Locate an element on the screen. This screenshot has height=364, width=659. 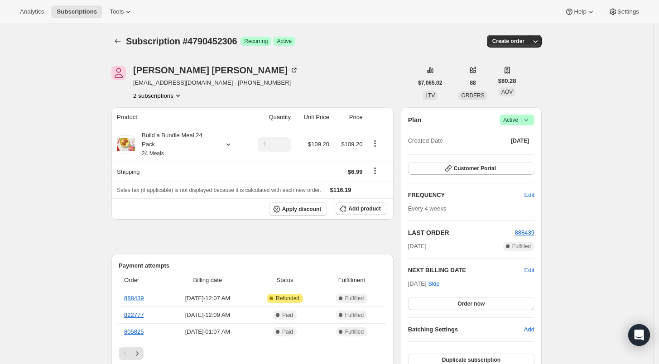
button: Apply discount is located at coordinates (298, 209).